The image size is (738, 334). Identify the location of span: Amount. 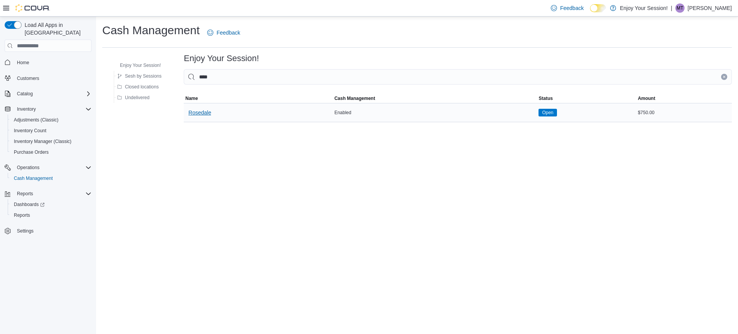
(646, 98).